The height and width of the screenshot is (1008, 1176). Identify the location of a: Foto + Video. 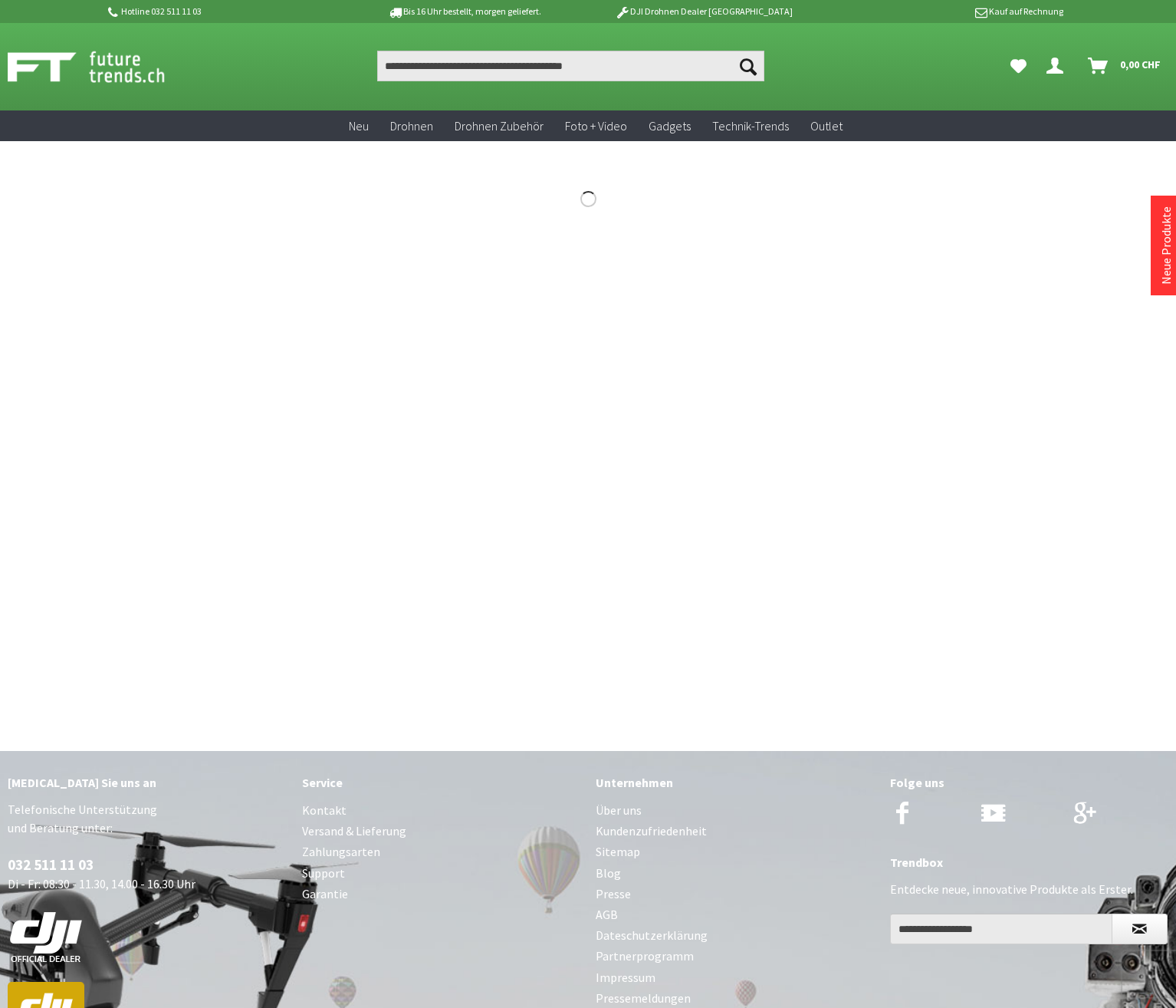
(596, 126).